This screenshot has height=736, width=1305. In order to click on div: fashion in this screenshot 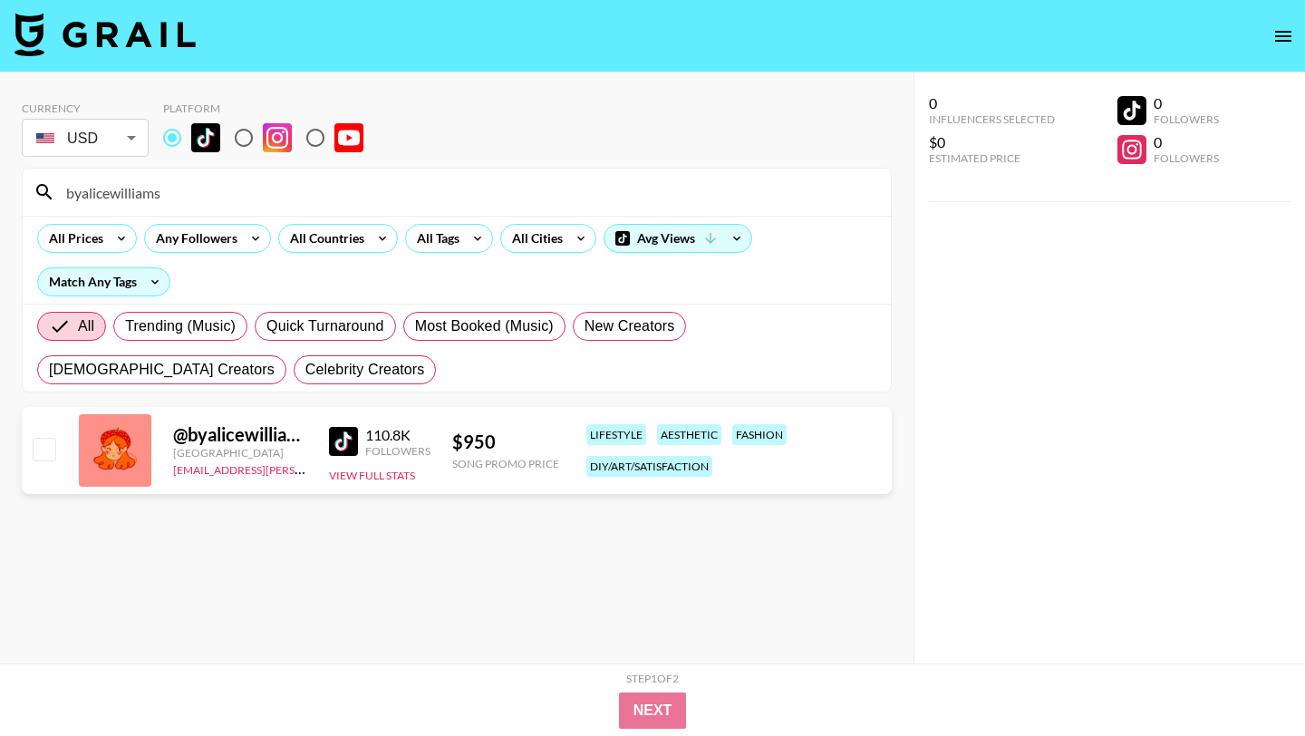, I will do `click(760, 434)`.